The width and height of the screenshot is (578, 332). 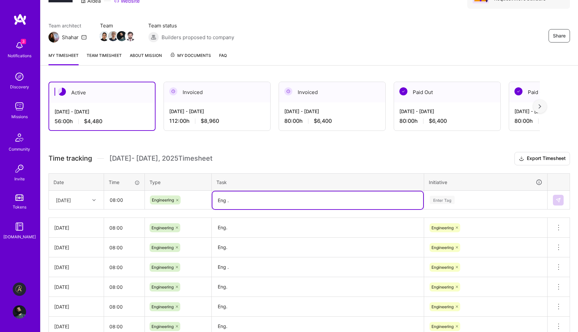 What do you see at coordinates (190, 59) in the screenshot?
I see `a: My Documents` at bounding box center [190, 59].